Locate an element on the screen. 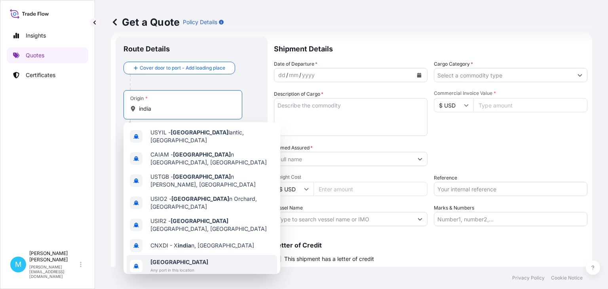 This screenshot has height=289, width=608. input: Type to search vessel name or IMO is located at coordinates (343, 219).